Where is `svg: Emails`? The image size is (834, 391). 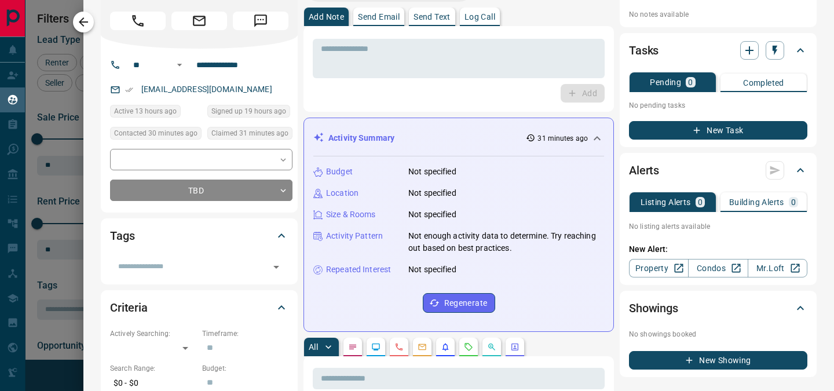 svg: Emails is located at coordinates (422, 347).